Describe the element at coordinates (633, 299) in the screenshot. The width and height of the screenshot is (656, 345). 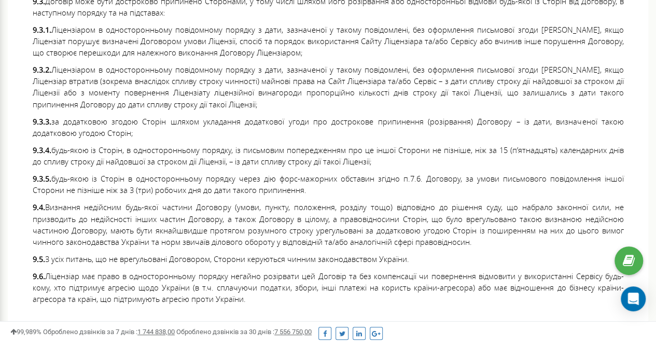
I see `div: Open Intercom Messenger` at that location.